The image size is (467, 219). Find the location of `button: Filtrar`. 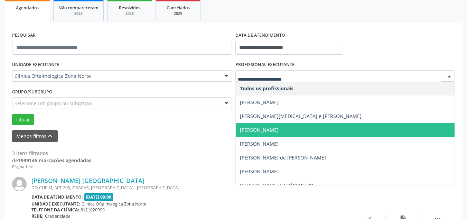

button: Filtrar is located at coordinates (23, 120).